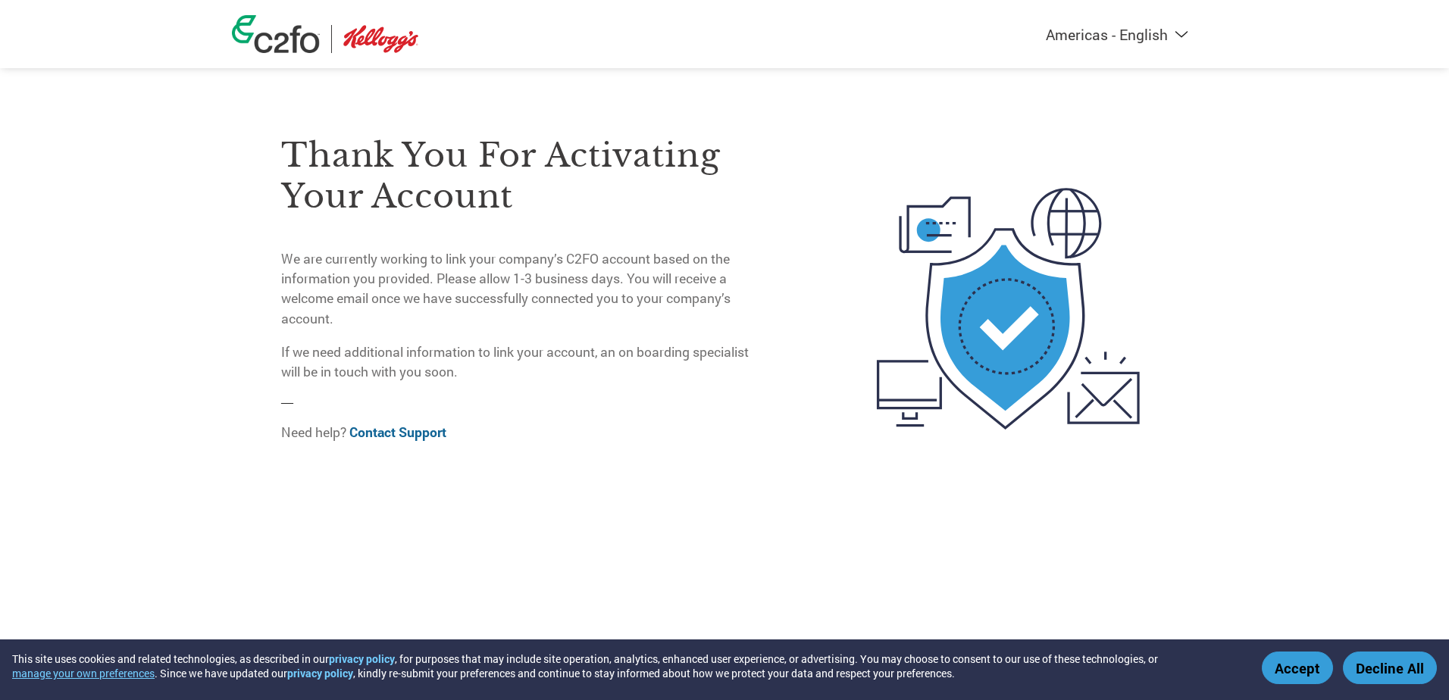  I want to click on button: manage your own preferences, so click(83, 673).